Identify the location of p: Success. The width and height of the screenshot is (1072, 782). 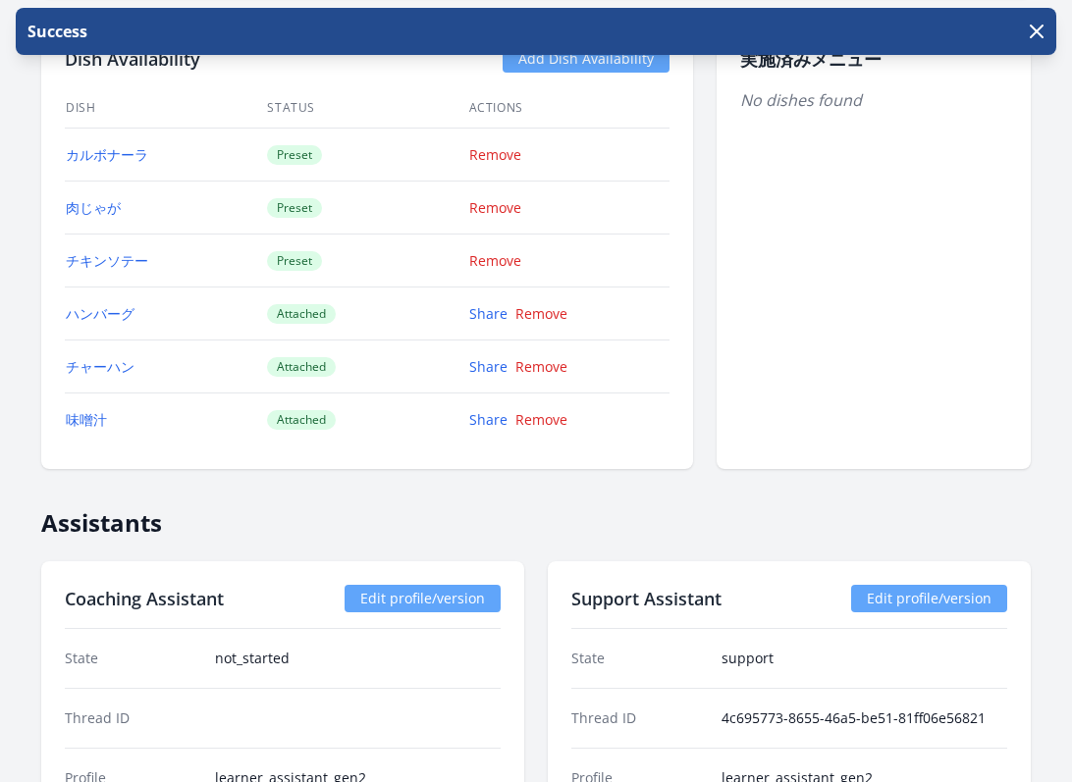
(55, 31).